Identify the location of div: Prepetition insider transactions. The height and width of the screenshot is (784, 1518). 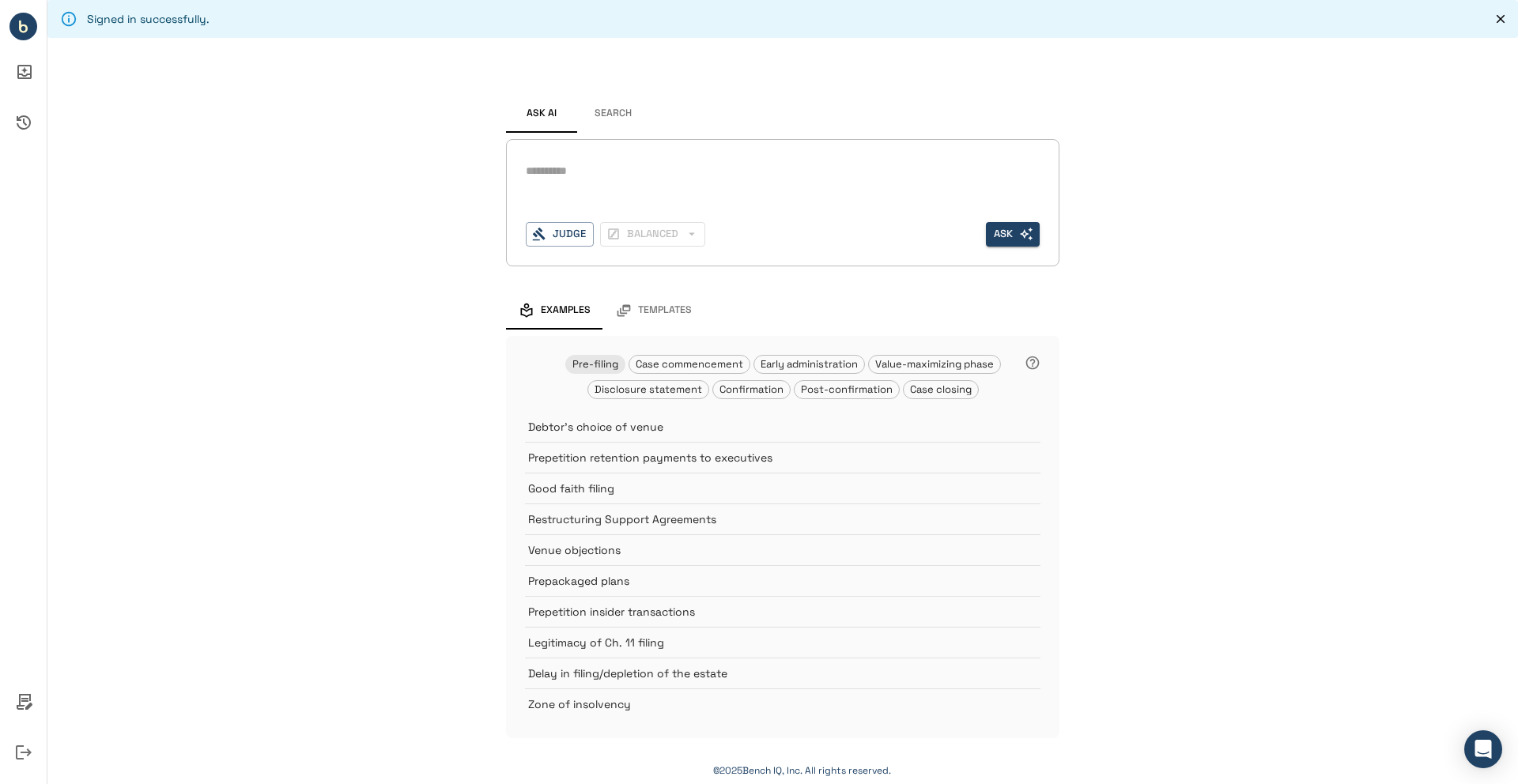
(782, 611).